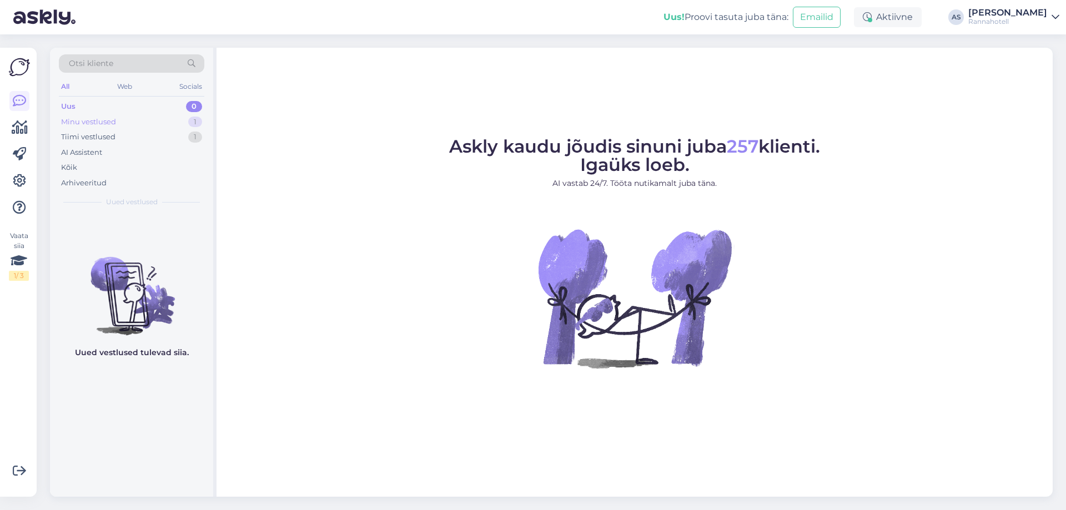 The image size is (1066, 510). Describe the element at coordinates (194, 107) in the screenshot. I see `div: 0` at that location.